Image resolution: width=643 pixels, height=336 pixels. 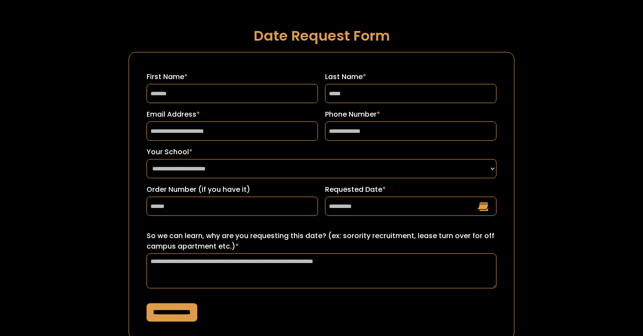 I want to click on label: Order Number (if you have it), so click(x=232, y=190).